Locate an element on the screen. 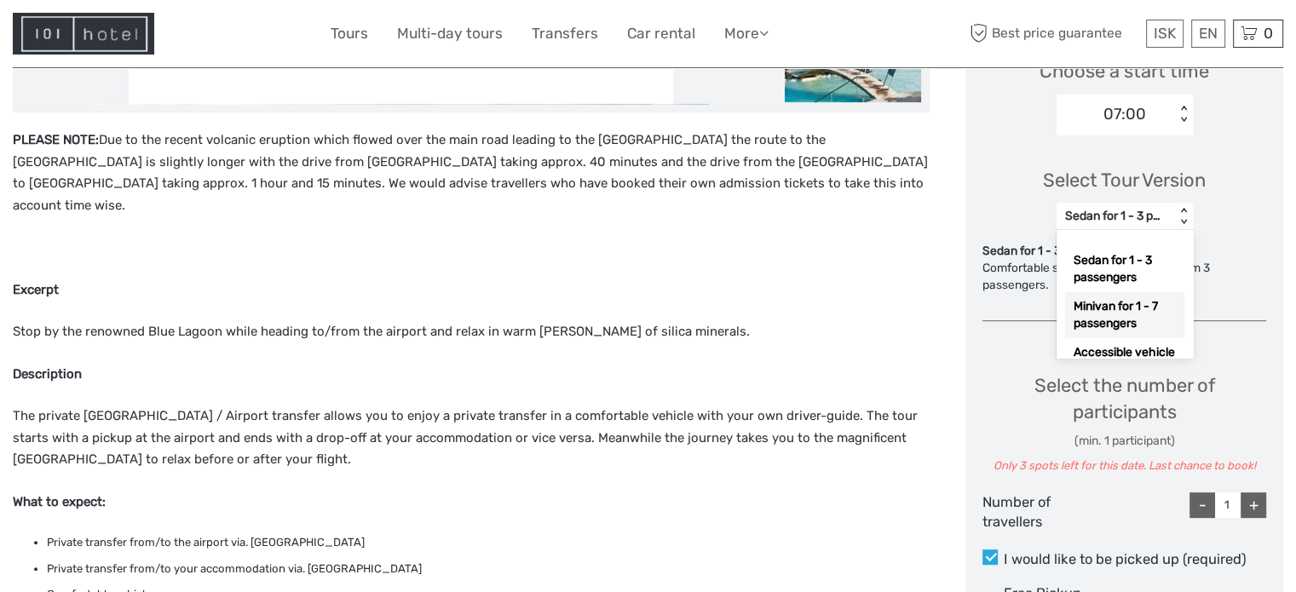 The height and width of the screenshot is (592, 1296). div: Comfortable sedan vehicle for maximum 3 passengers. is located at coordinates (1124, 276).